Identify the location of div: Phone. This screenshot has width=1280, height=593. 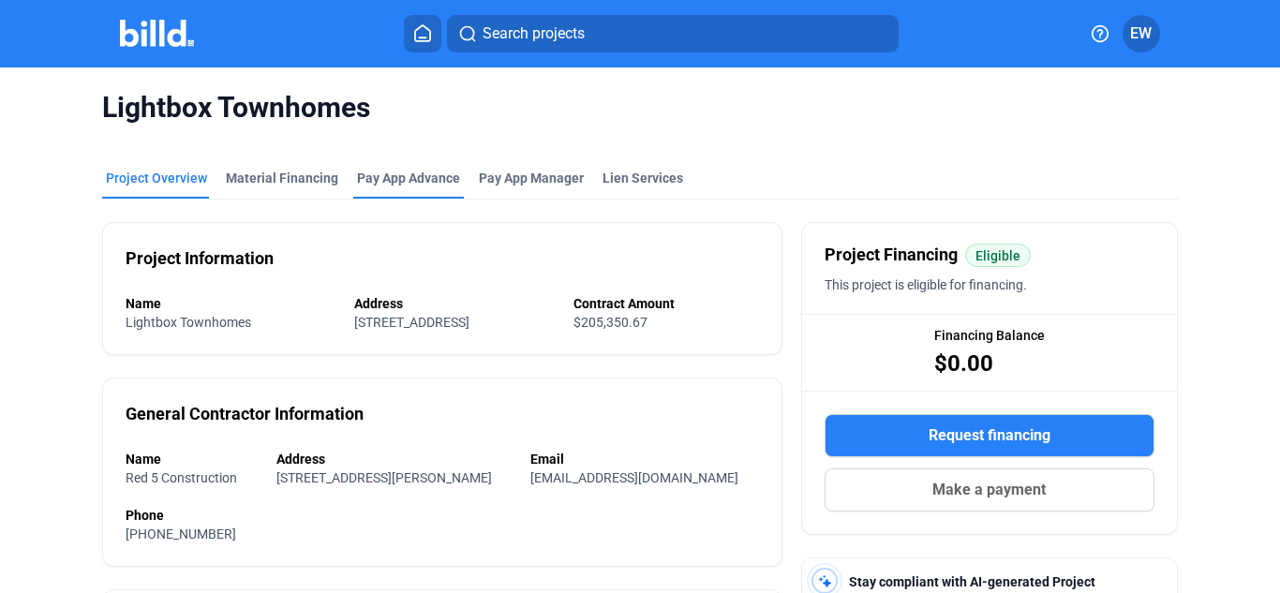
(441, 515).